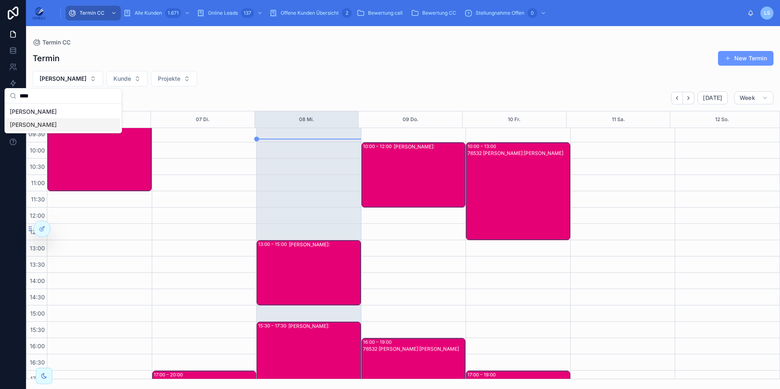 The image size is (780, 389). Describe the element at coordinates (483, 375) in the screenshot. I see `div: 17:00 – 19:00` at that location.